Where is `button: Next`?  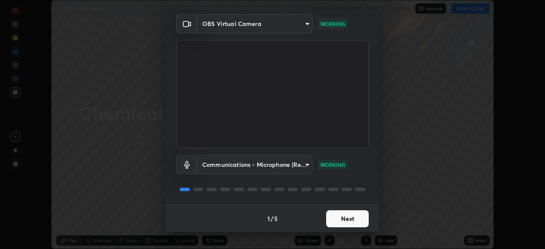 button: Next is located at coordinates (348, 219).